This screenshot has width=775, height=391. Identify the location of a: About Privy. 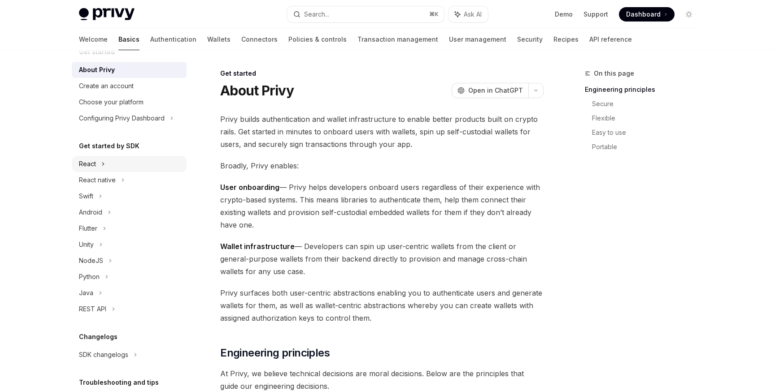
(129, 70).